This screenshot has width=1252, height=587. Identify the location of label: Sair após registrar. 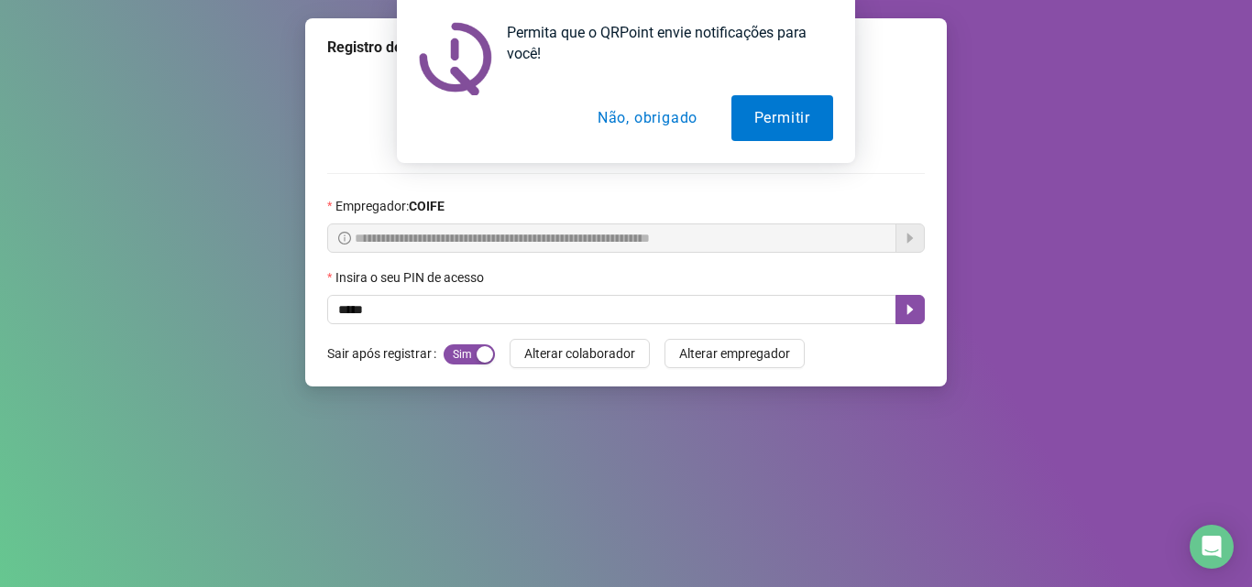
(385, 354).